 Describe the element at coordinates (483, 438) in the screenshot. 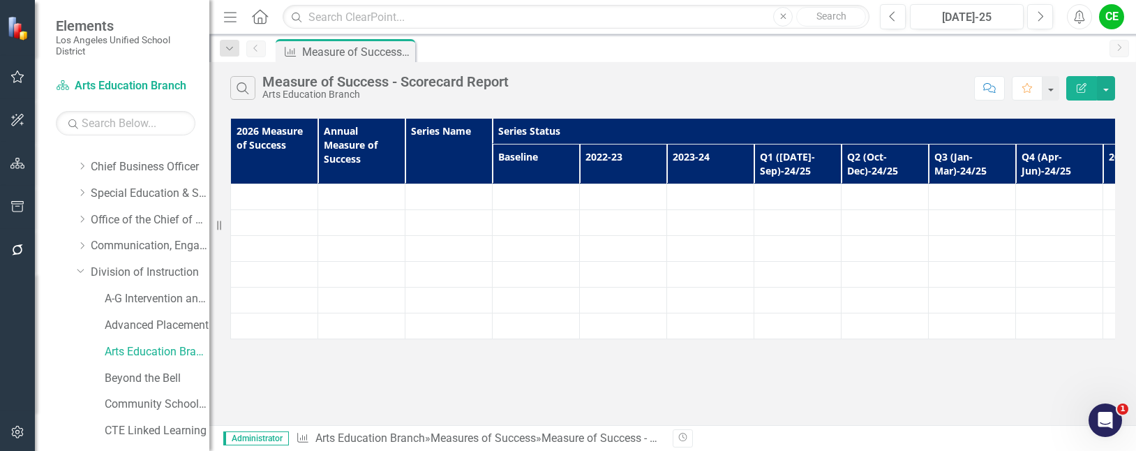

I see `a: Measures of Success` at that location.